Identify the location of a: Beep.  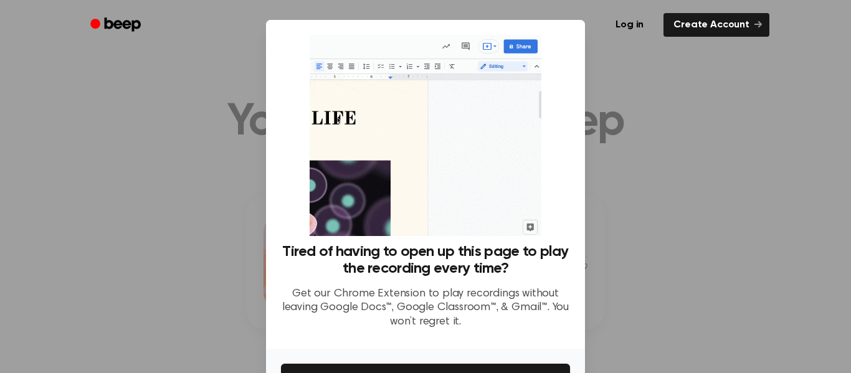
(116, 25).